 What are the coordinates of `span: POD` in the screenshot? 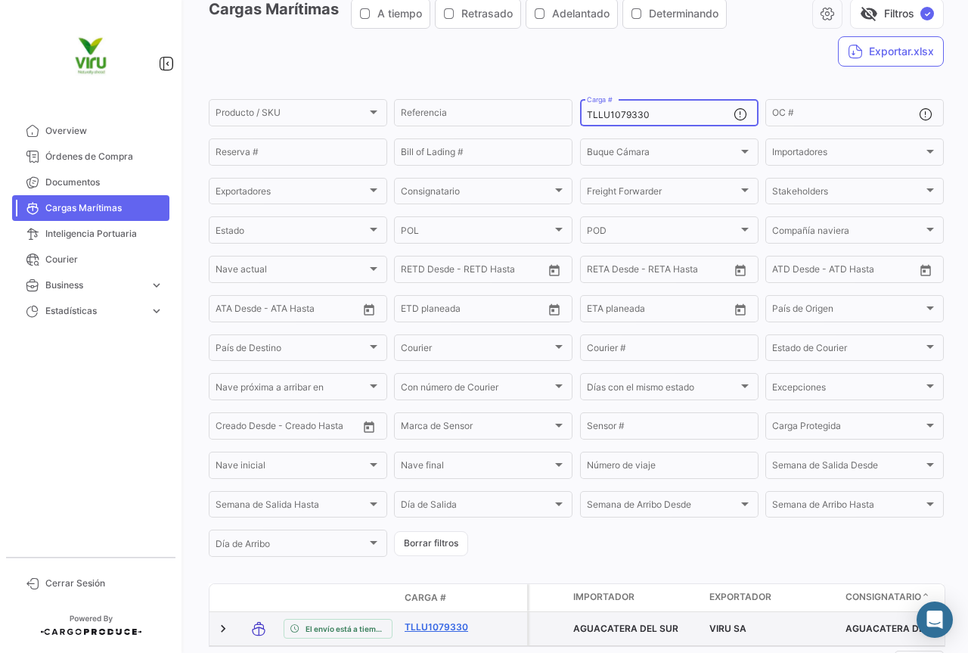 It's located at (662, 232).